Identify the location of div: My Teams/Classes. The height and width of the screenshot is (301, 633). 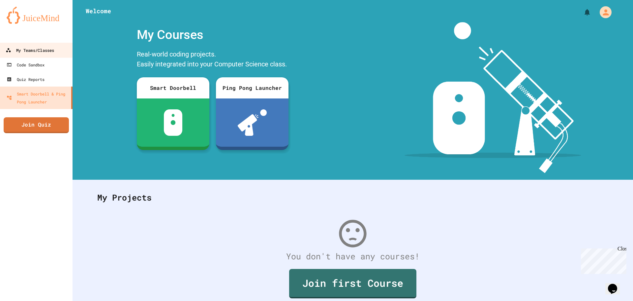
(30, 50).